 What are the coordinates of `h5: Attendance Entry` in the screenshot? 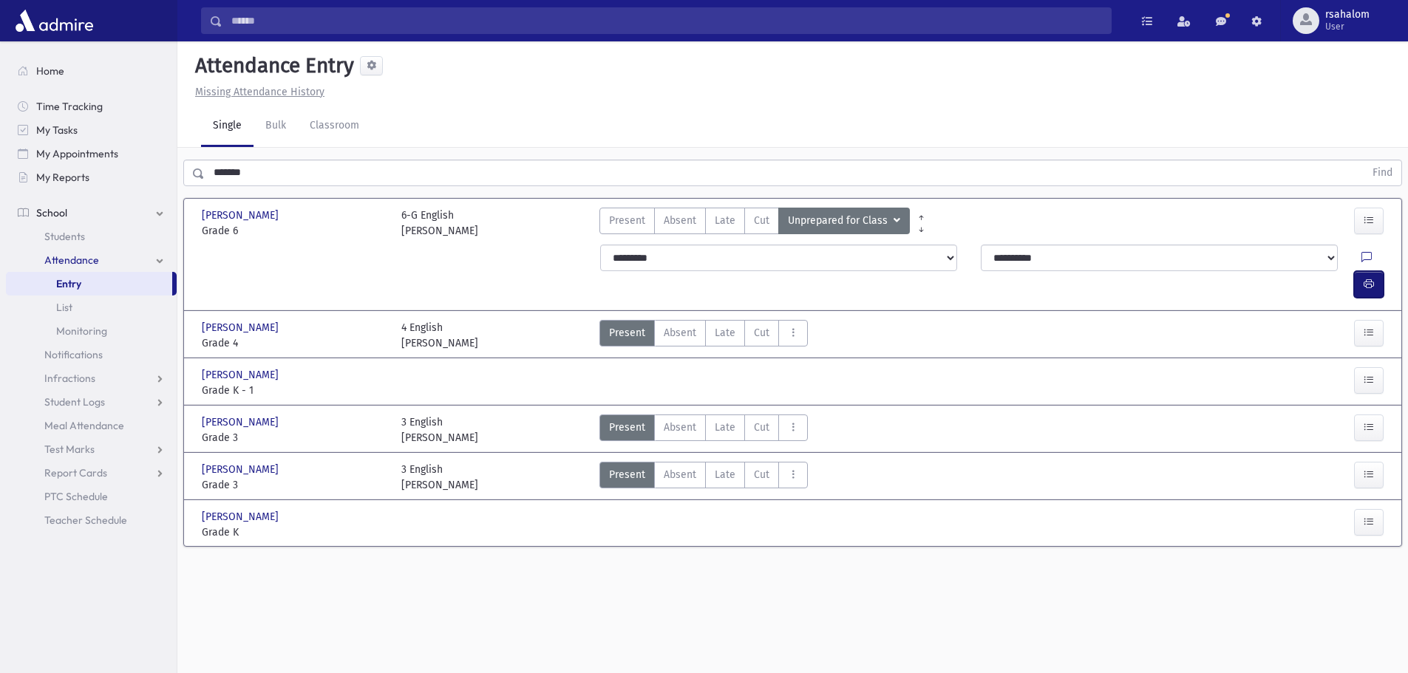 It's located at (271, 66).